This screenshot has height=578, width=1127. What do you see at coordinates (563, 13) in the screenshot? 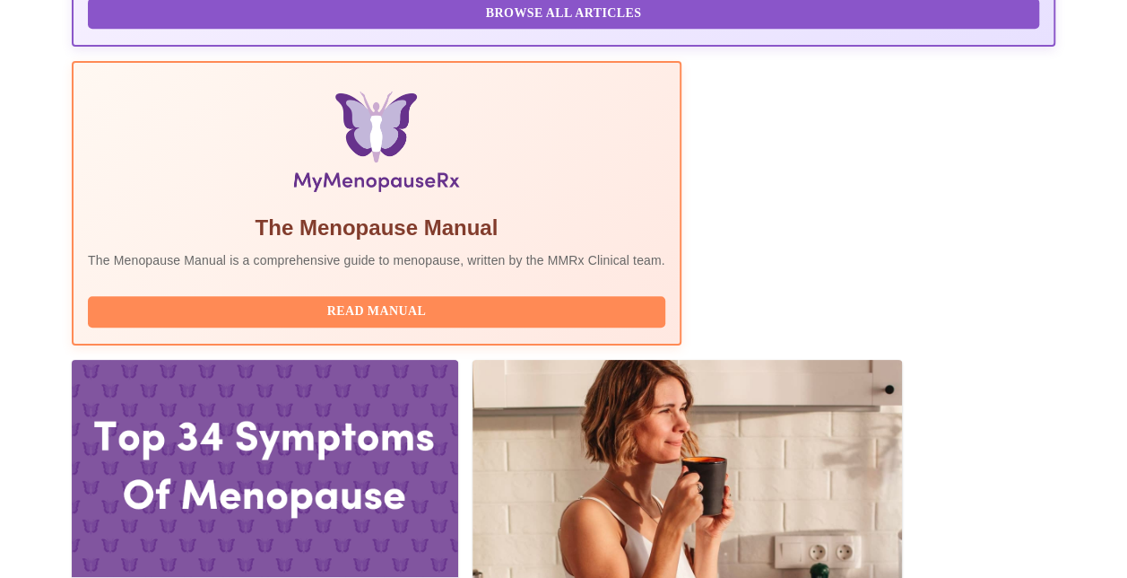
I see `span: Browse All Articles` at bounding box center [563, 13].